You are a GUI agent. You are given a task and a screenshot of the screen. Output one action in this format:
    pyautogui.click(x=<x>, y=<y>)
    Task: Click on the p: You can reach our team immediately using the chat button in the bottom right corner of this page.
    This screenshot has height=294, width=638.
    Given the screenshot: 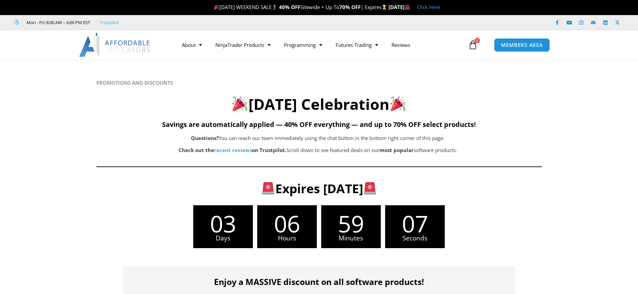 What is the action you would take?
    pyautogui.click(x=318, y=138)
    